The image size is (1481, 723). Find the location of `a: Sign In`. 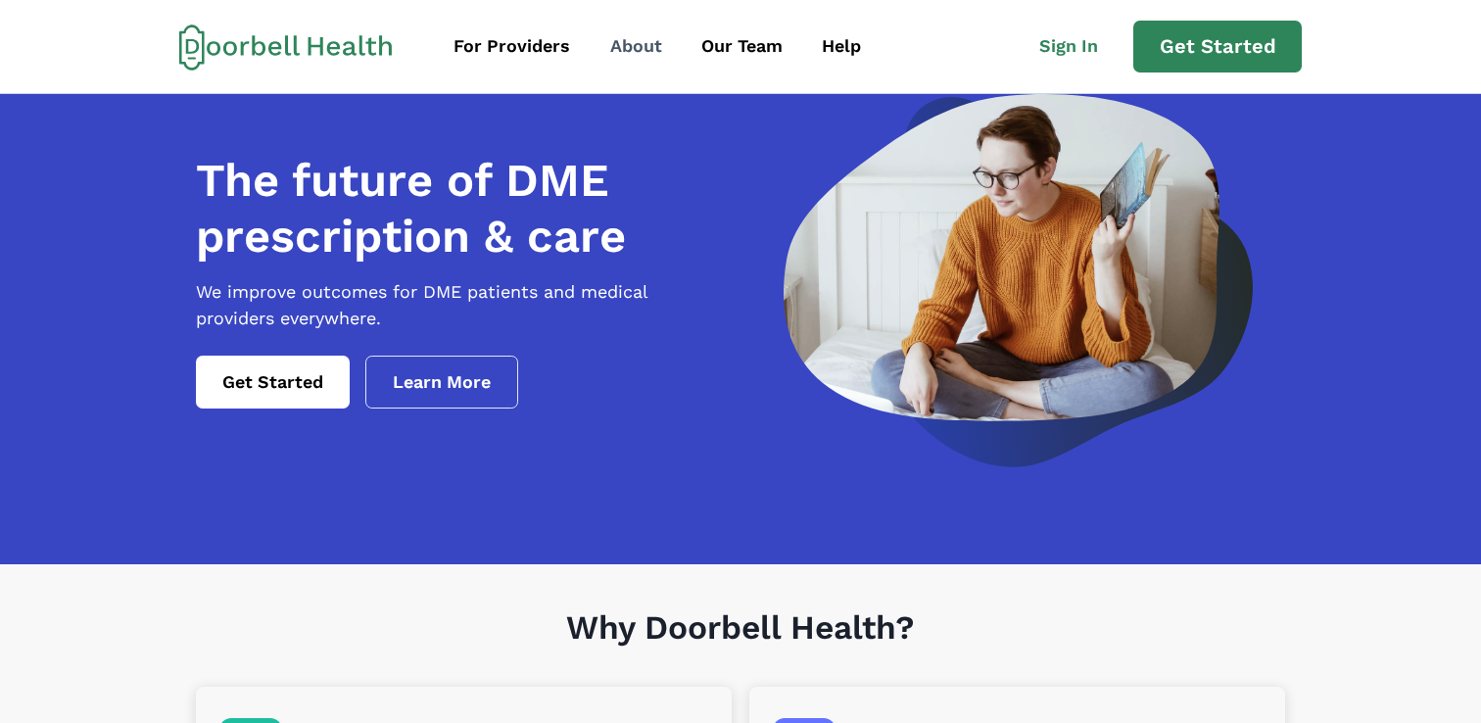

a: Sign In is located at coordinates (1078, 46).